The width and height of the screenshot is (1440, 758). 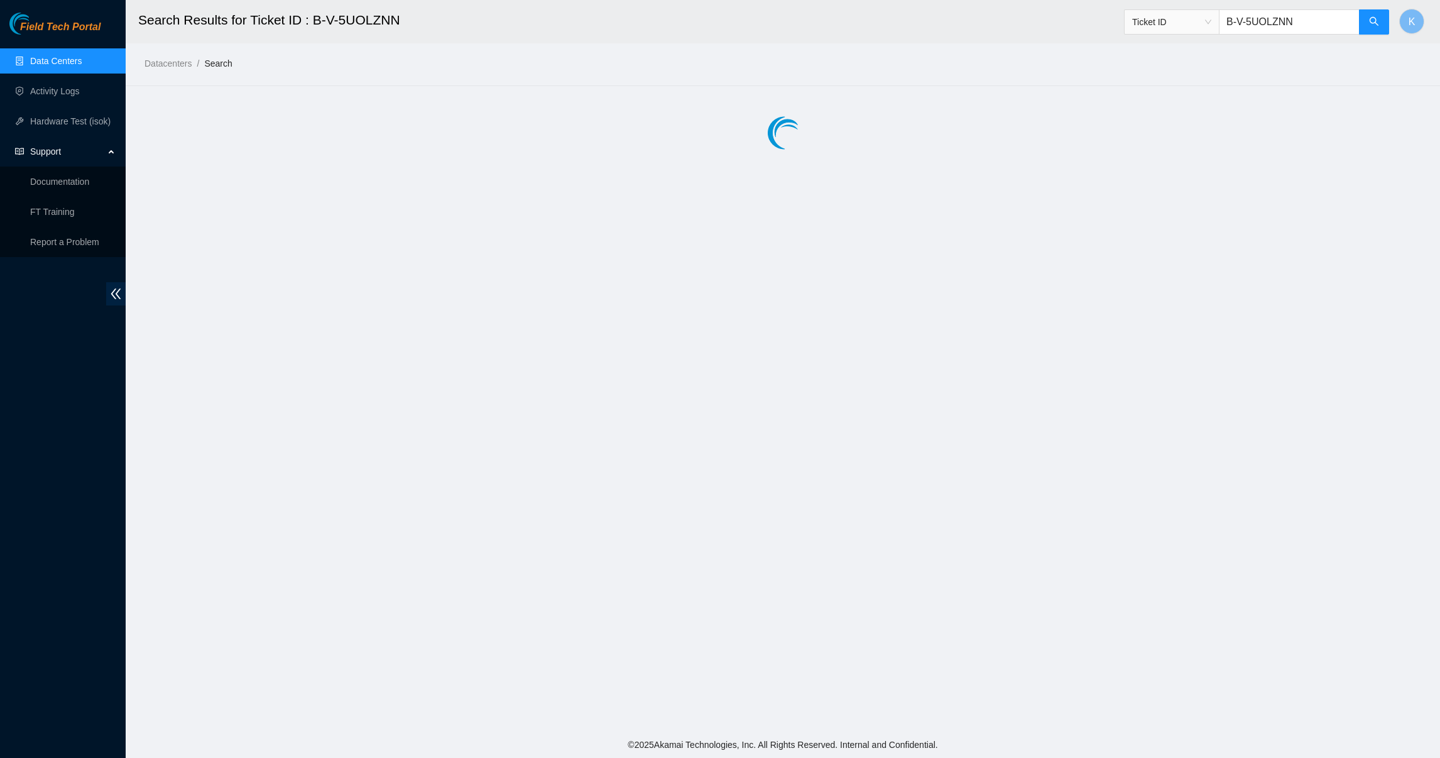 What do you see at coordinates (218, 63) in the screenshot?
I see `a: Search` at bounding box center [218, 63].